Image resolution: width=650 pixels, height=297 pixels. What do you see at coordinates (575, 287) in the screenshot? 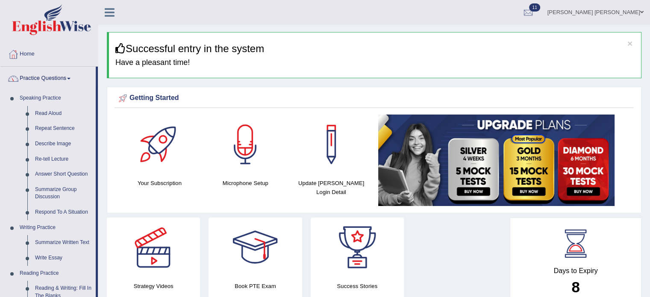
I see `b: 8` at bounding box center [575, 287].